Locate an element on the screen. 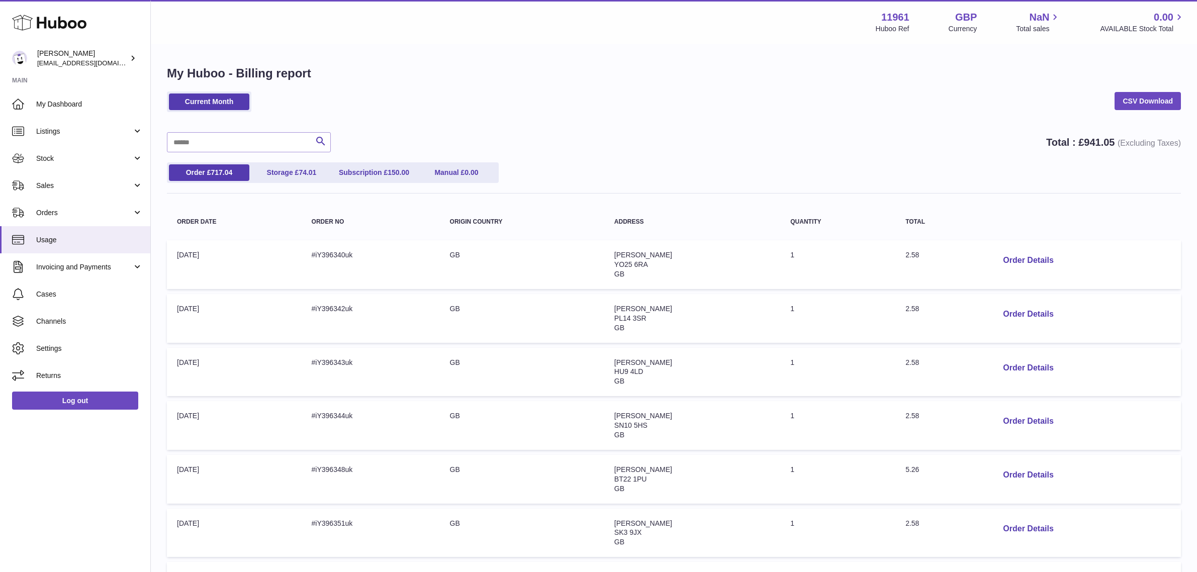  span: Orders is located at coordinates (84, 213).